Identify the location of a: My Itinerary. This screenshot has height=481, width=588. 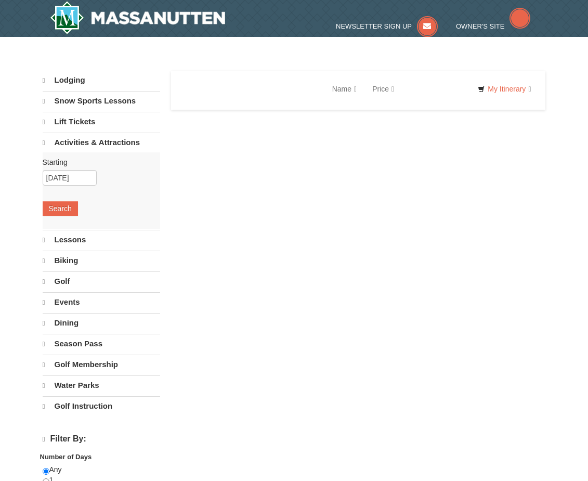
(504, 89).